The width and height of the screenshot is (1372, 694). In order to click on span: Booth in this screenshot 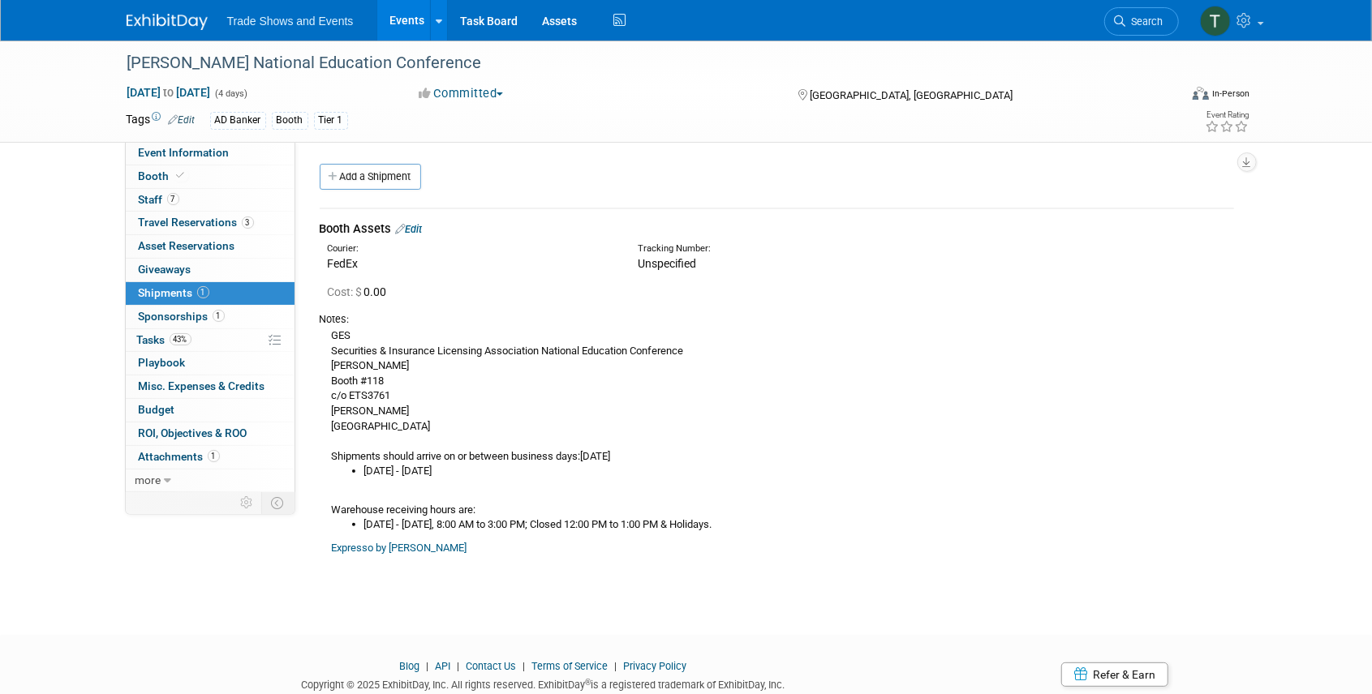, I will do `click(163, 176)`.